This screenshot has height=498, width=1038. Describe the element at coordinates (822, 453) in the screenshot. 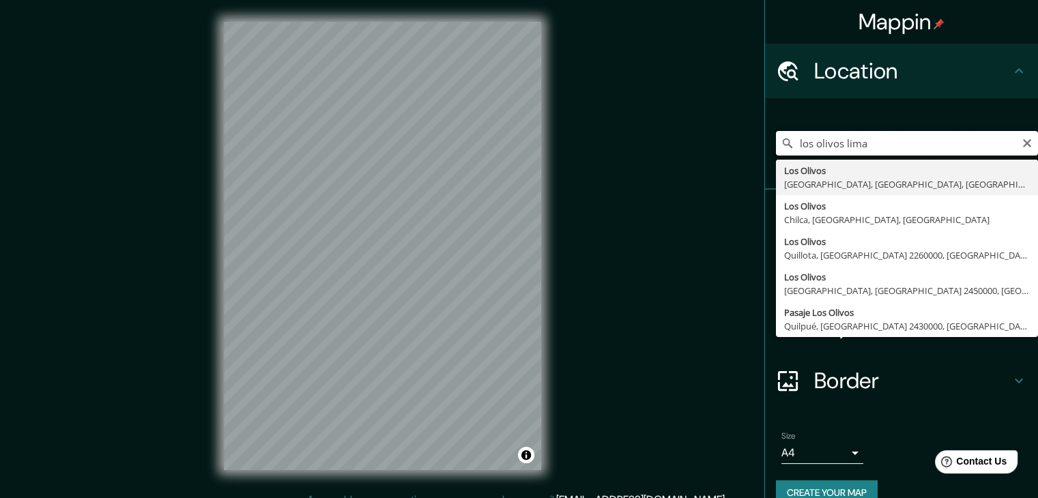

I see `div: A4` at that location.